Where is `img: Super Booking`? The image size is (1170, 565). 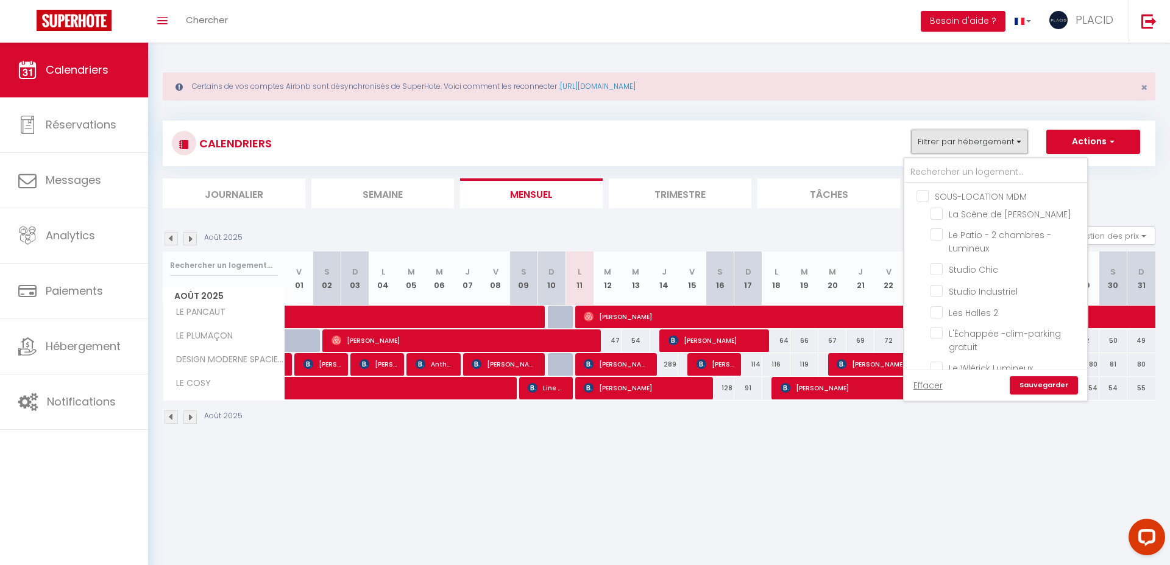 img: Super Booking is located at coordinates (74, 20).